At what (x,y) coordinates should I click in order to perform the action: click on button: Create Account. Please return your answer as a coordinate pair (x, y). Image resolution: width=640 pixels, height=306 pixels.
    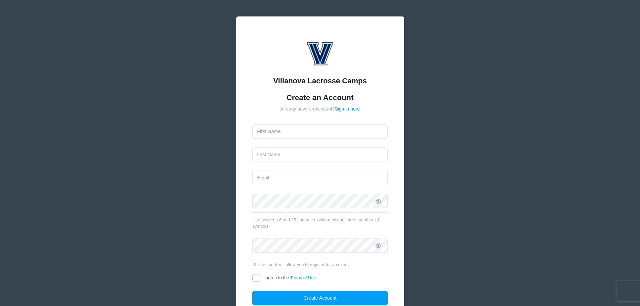
    Looking at the image, I should click on (320, 298).